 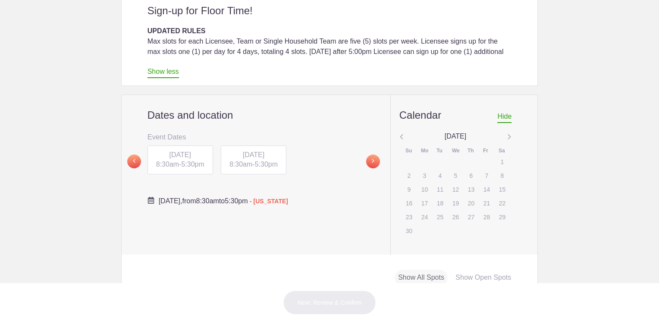 What do you see at coordinates (455, 150) in the screenshot?
I see `div: We` at bounding box center [455, 150].